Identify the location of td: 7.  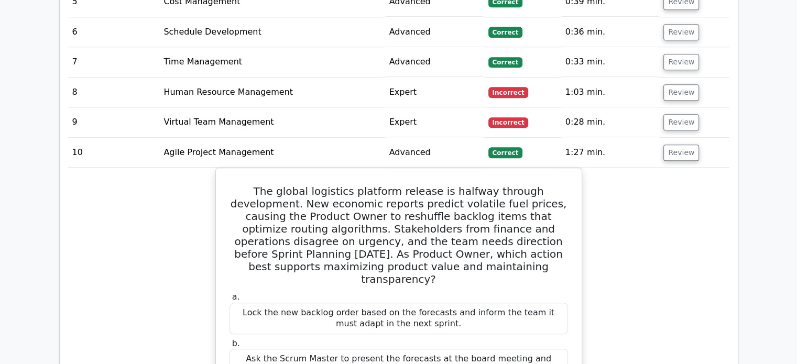
(114, 62).